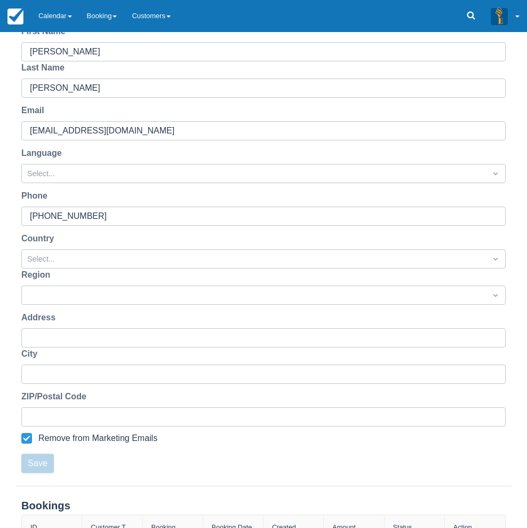 This screenshot has height=528, width=527. What do you see at coordinates (98, 438) in the screenshot?
I see `div: Remove from Marketing Emails` at bounding box center [98, 438].